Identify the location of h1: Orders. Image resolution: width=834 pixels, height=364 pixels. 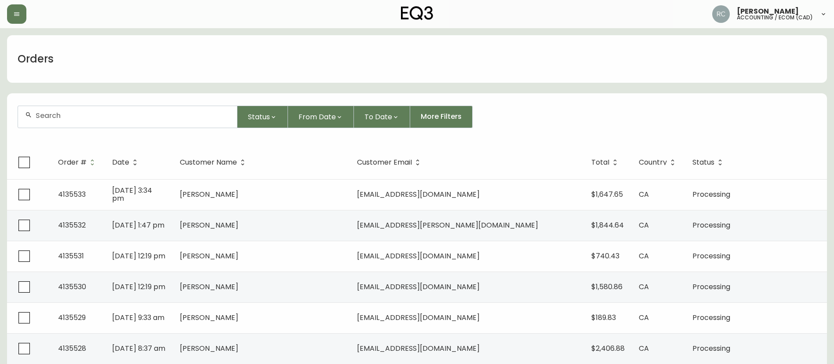
(36, 59).